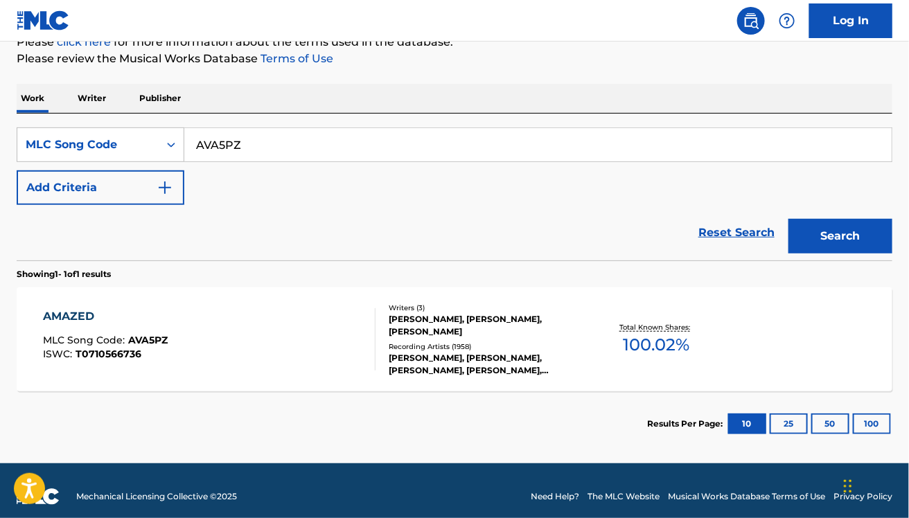  I want to click on p: Please for more information about the terms used in the database., so click(455, 42).